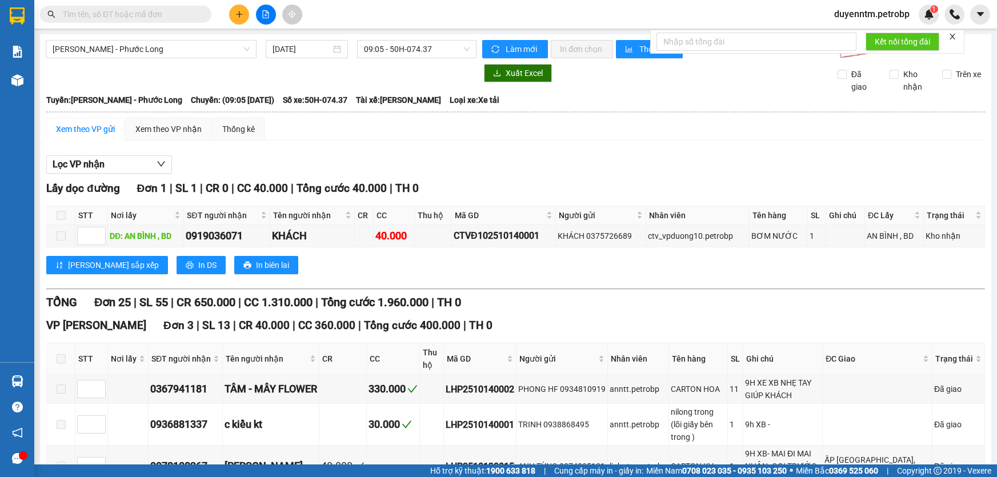 Image resolution: width=997 pixels, height=477 pixels. Describe the element at coordinates (524, 73) in the screenshot. I see `span: Xuất Excel` at that location.